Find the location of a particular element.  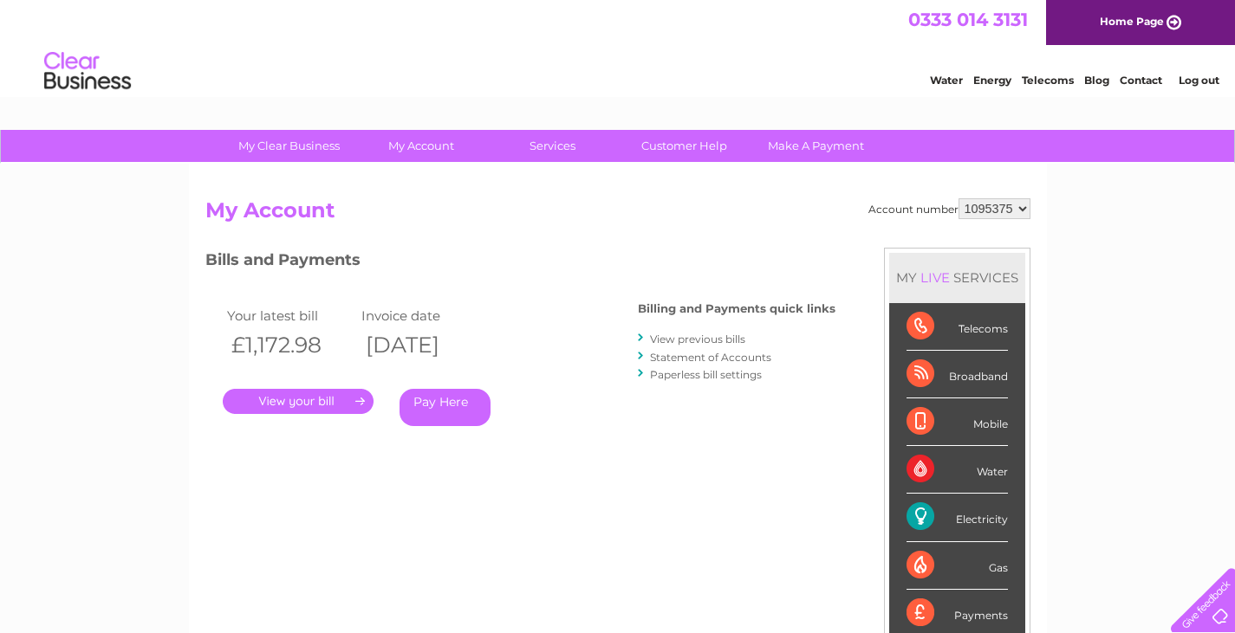

div: Telecoms is located at coordinates (956, 327).